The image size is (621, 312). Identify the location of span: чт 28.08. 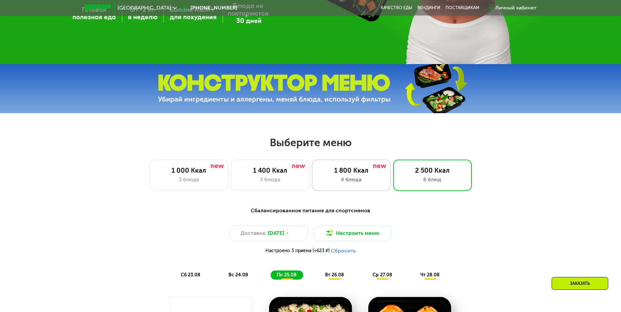
(430, 275).